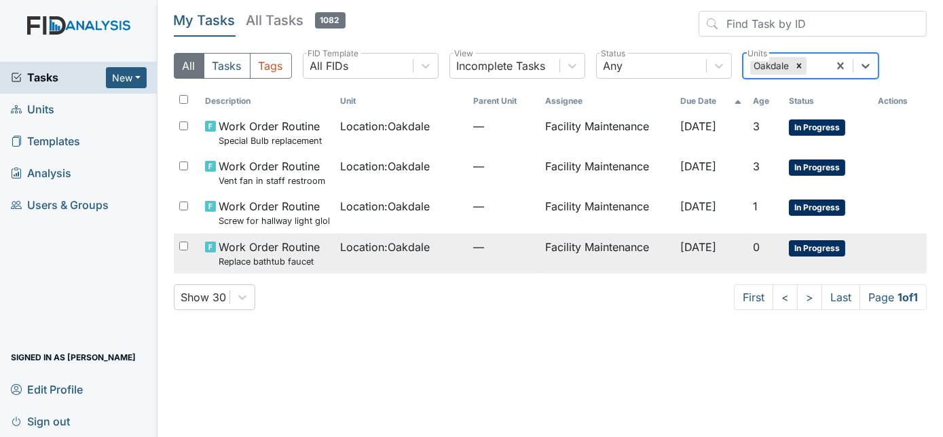 The width and height of the screenshot is (943, 437). I want to click on strong: 1 of 1, so click(908, 297).